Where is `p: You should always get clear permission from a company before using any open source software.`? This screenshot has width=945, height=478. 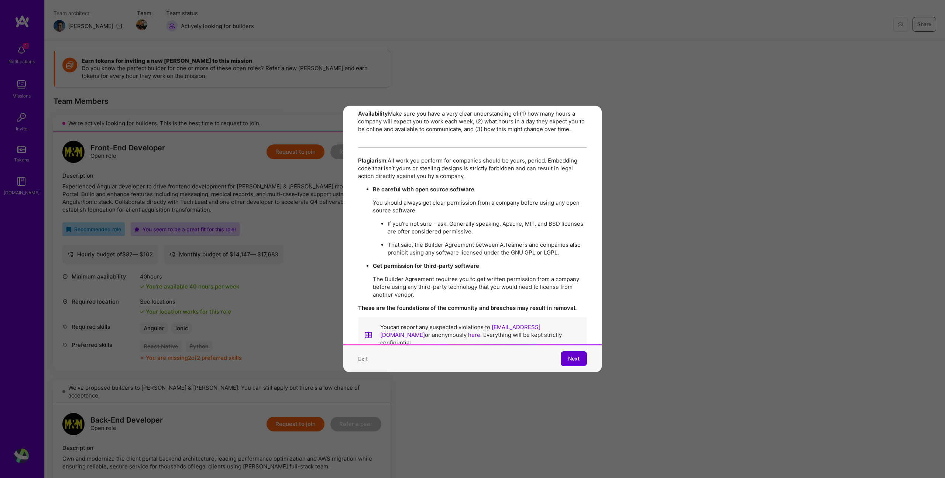
p: You should always get clear permission from a company before using any open source software. is located at coordinates (480, 206).